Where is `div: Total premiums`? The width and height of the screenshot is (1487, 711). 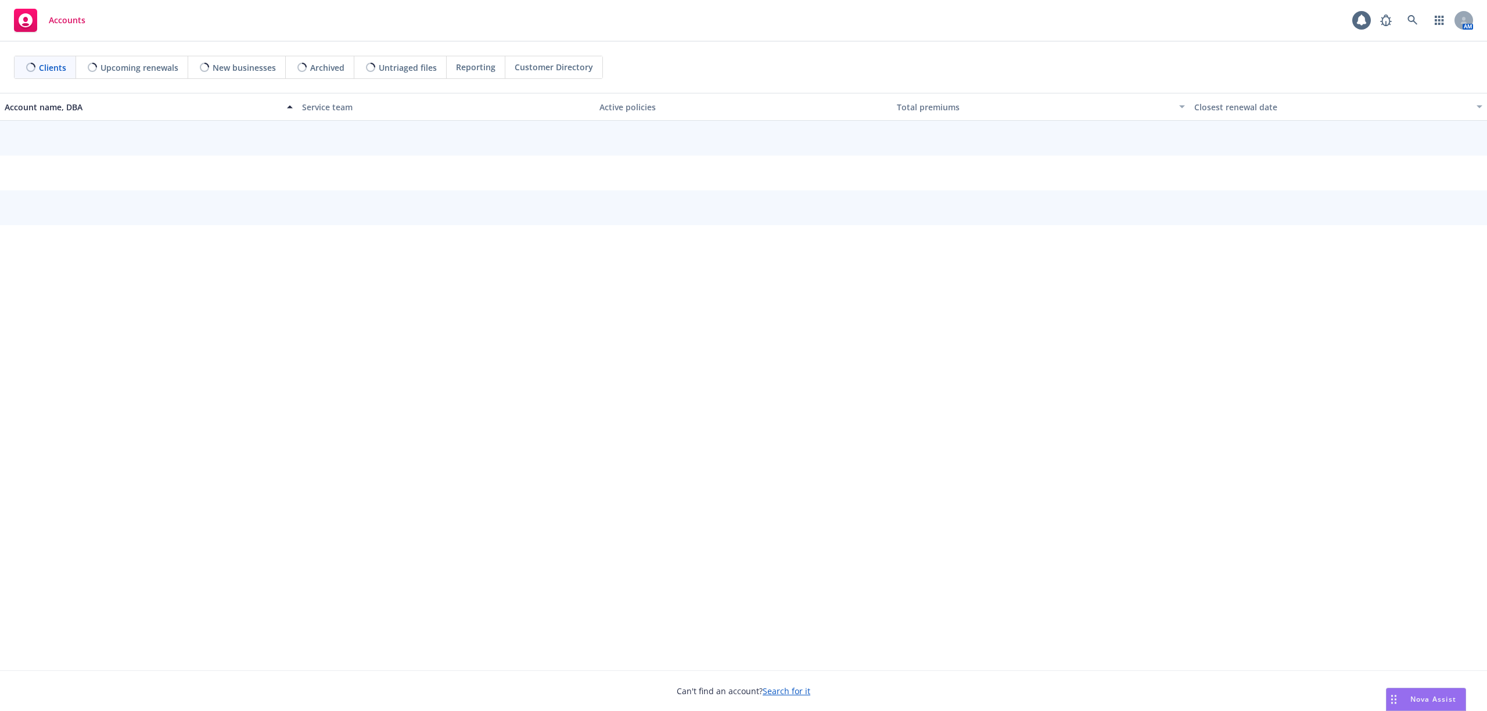 div: Total premiums is located at coordinates (1034, 107).